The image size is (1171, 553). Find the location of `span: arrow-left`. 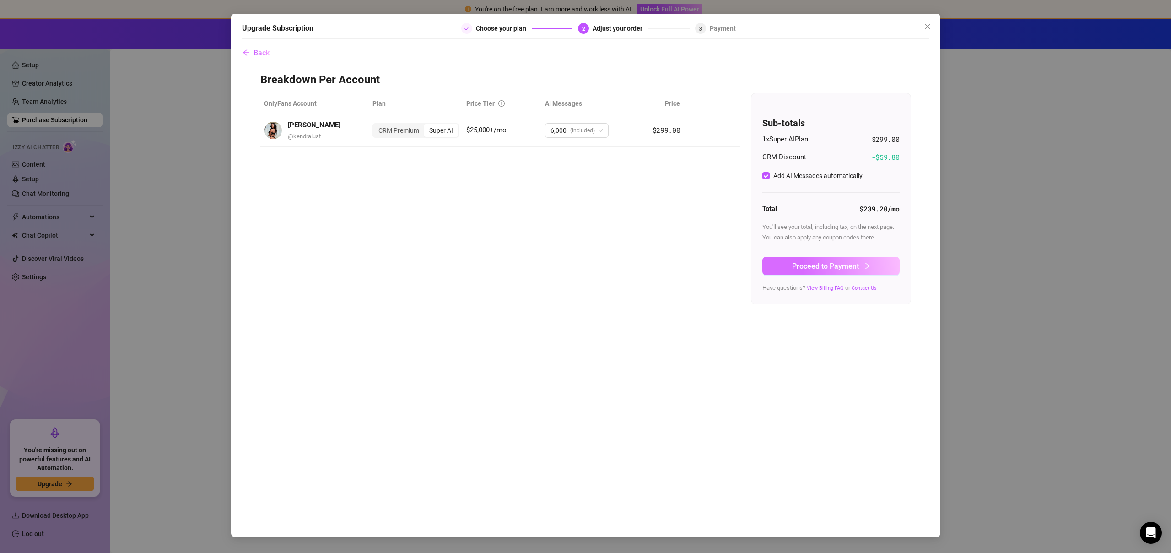

span: arrow-left is located at coordinates (246, 53).